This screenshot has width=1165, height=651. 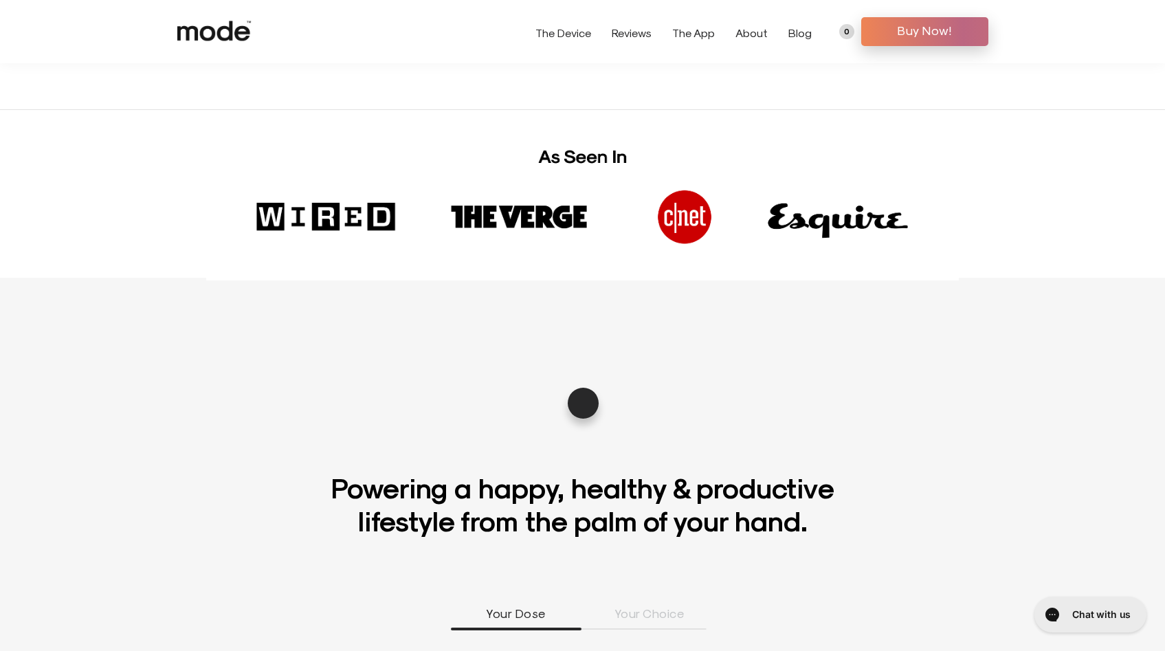 What do you see at coordinates (800, 32) in the screenshot?
I see `a: Blog` at bounding box center [800, 32].